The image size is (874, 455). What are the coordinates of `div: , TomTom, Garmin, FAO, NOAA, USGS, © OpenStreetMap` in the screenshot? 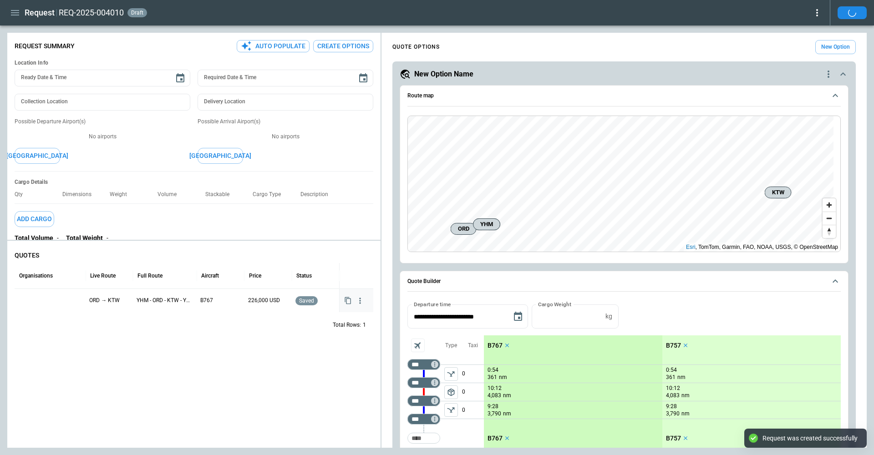 It's located at (762, 247).